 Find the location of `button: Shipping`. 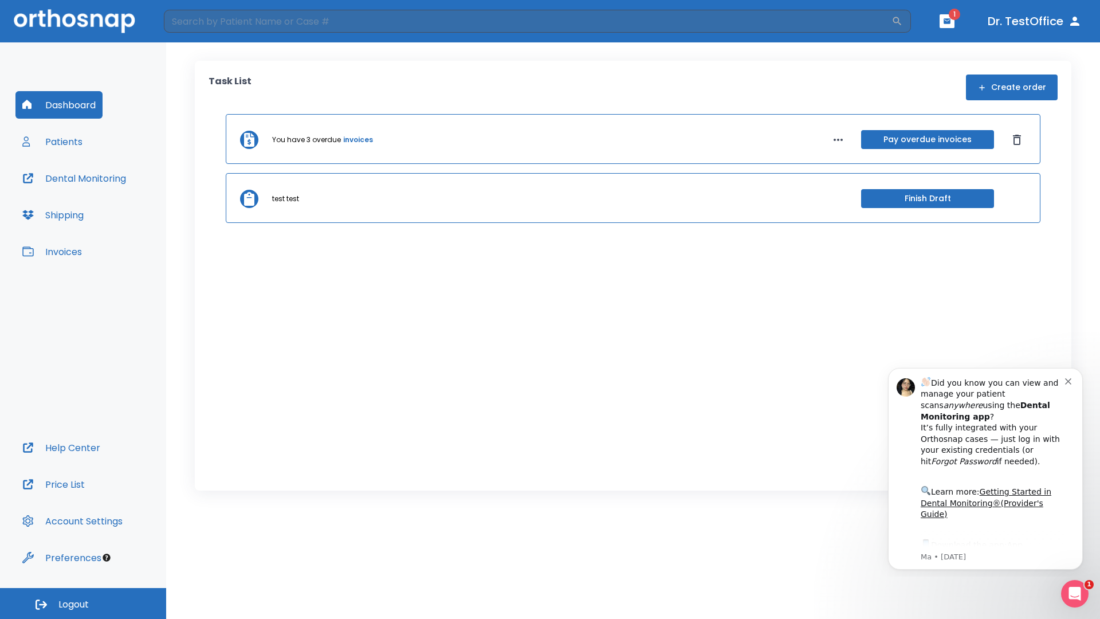

button: Shipping is located at coordinates (53, 215).